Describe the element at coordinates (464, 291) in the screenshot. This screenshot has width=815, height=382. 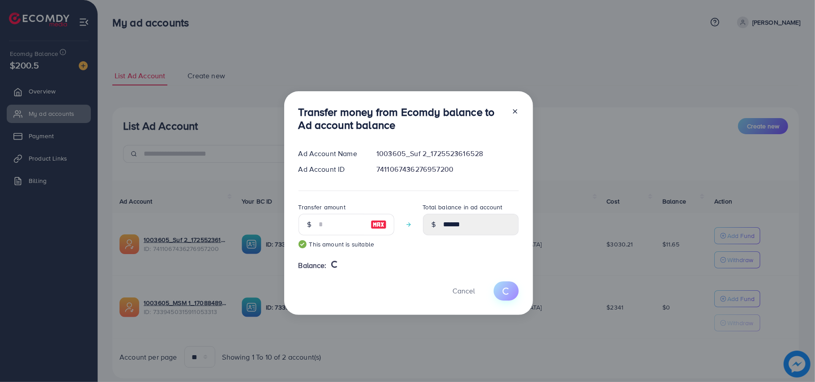
I see `button: Cancel` at that location.